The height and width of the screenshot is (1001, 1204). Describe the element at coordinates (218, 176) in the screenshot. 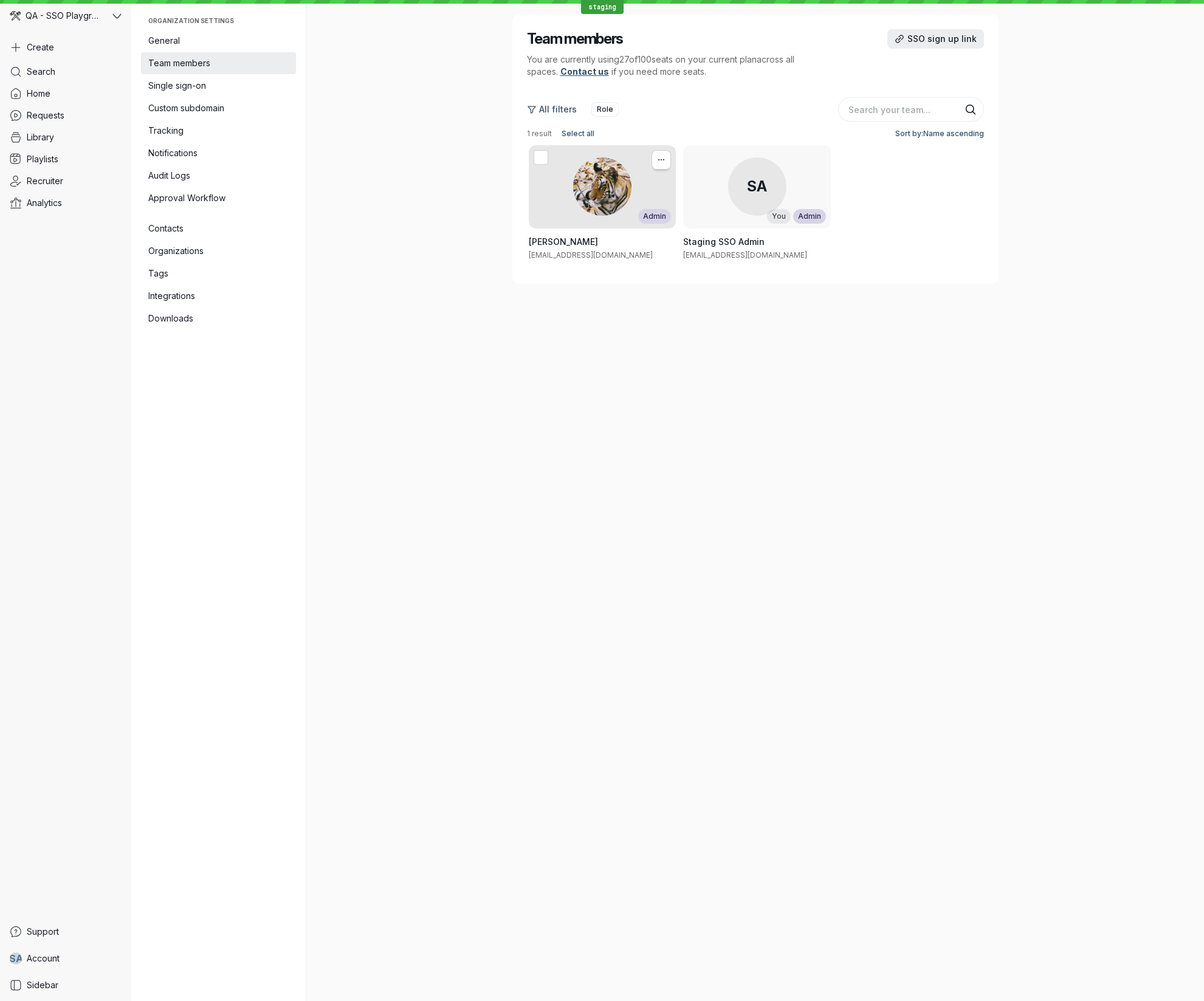

I see `a: Audit Logs` at that location.